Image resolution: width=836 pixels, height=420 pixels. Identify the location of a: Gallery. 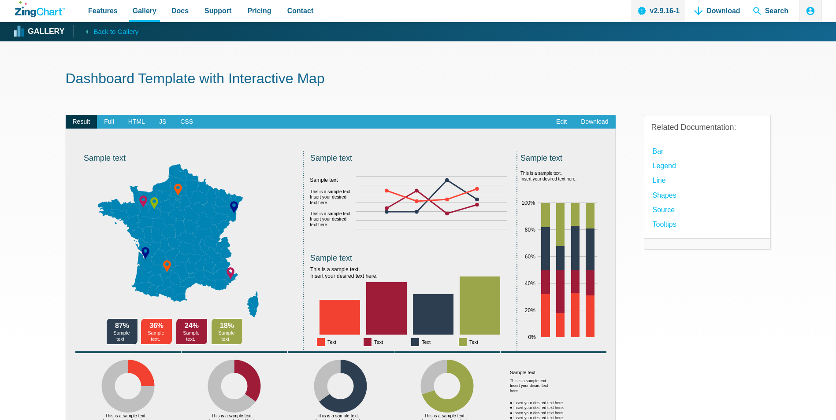
(40, 32).